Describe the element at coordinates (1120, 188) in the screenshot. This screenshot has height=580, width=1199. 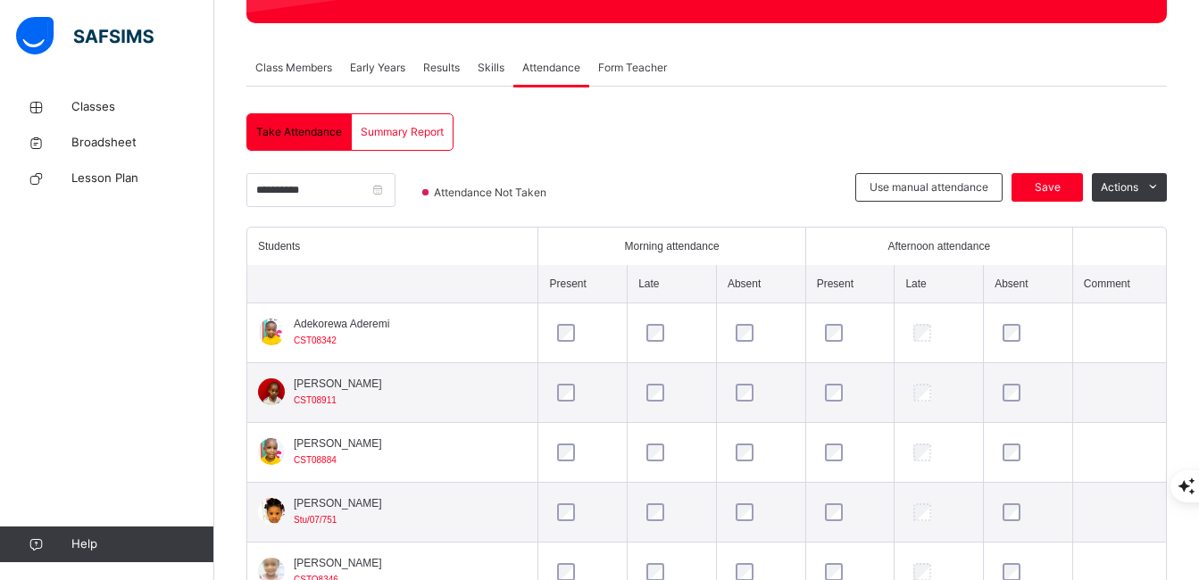
I see `span: Actions` at that location.